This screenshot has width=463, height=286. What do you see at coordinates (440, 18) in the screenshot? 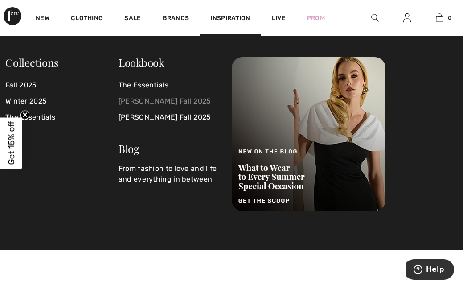
I see `a: 0` at bounding box center [440, 18].